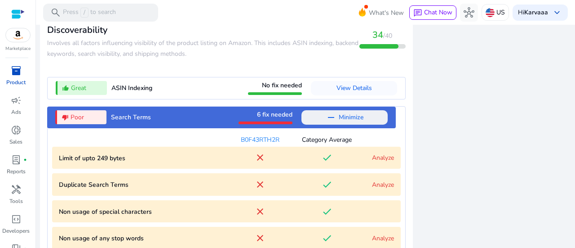 This screenshot has height=248, width=575. I want to click on span: Minimize, so click(351, 117).